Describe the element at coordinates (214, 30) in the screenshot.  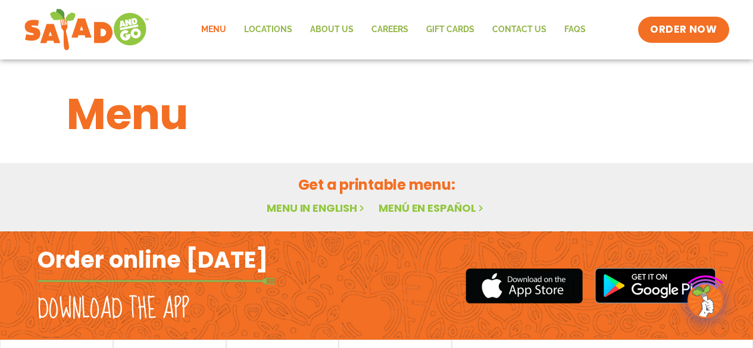
I see `a: Menu` at that location.